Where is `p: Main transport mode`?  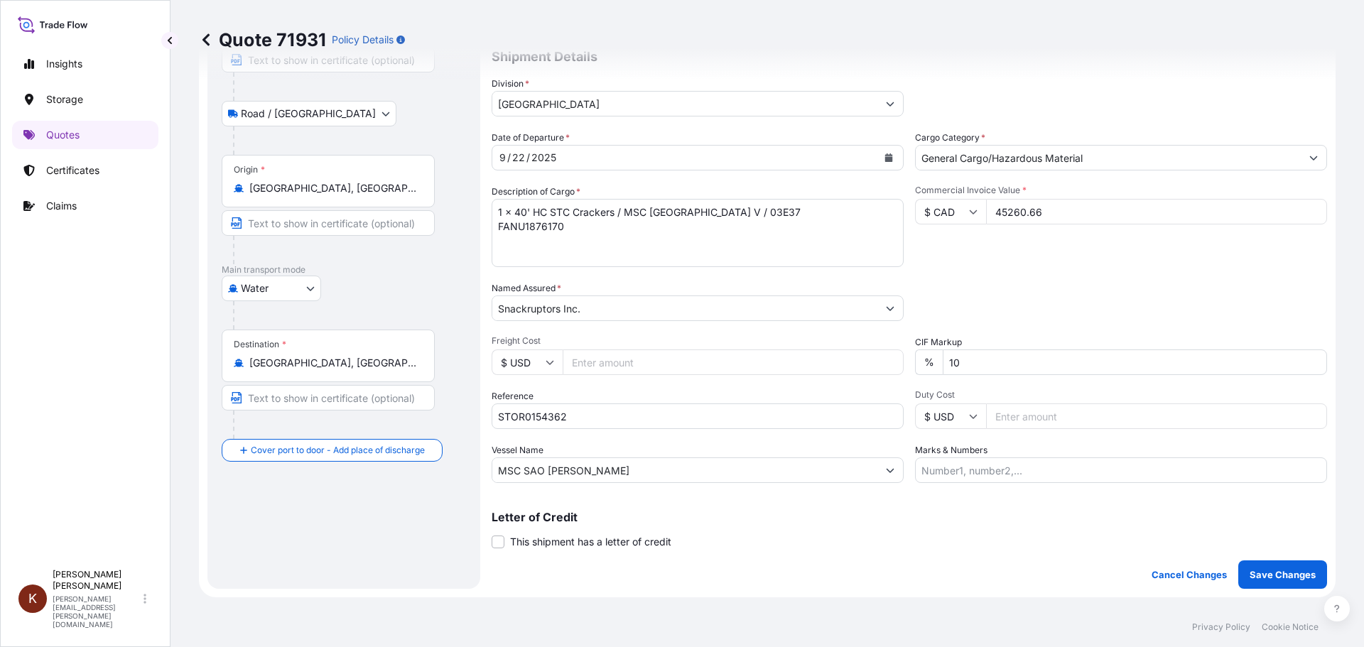 p: Main transport mode is located at coordinates (344, 270).